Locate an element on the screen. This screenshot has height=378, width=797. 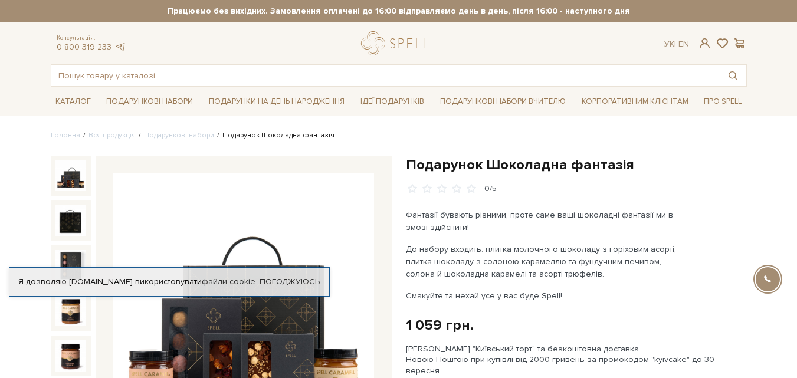
a: Ідеї подарунків is located at coordinates (392, 101).